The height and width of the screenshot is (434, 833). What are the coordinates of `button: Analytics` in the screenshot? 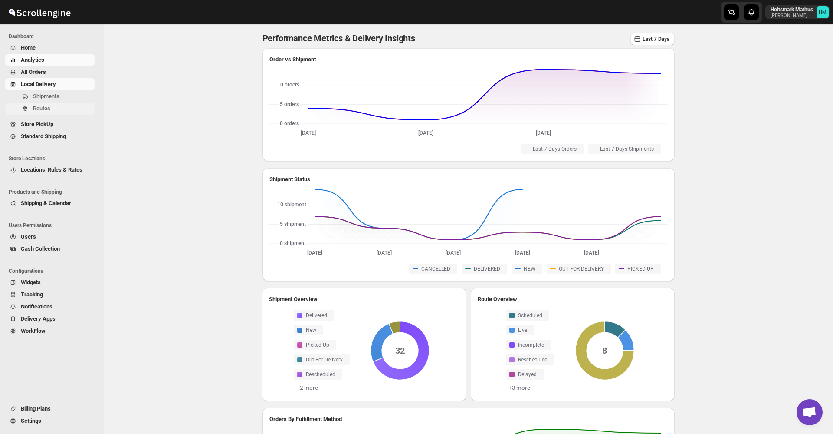 It's located at (50, 60).